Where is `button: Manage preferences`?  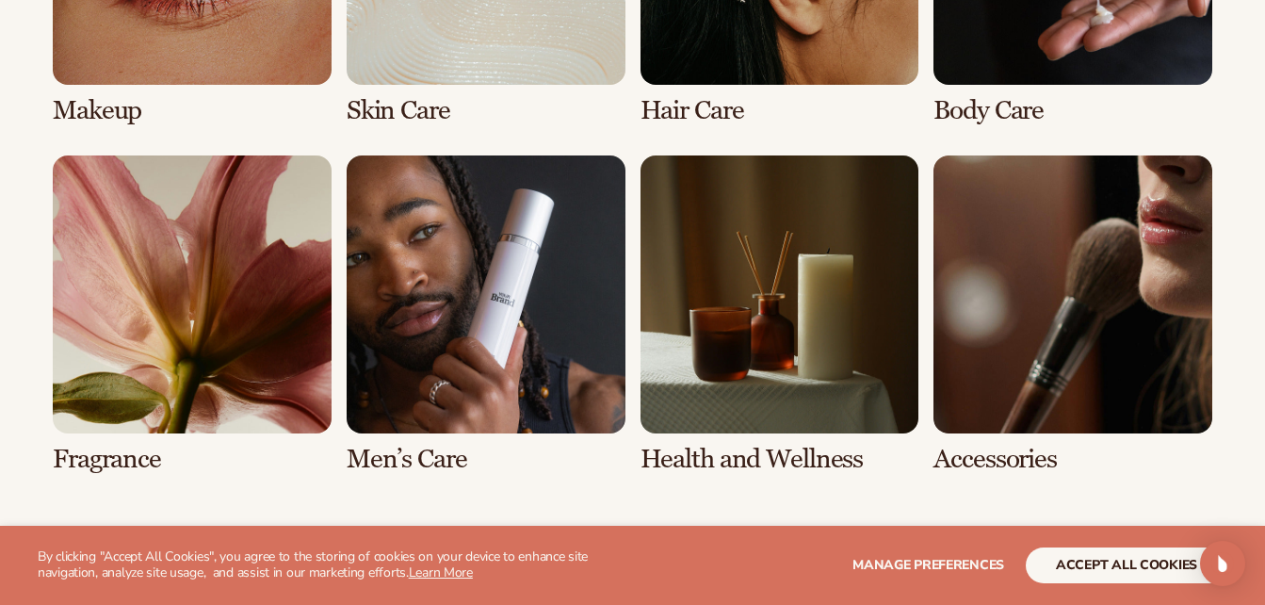
button: Manage preferences is located at coordinates (928, 565).